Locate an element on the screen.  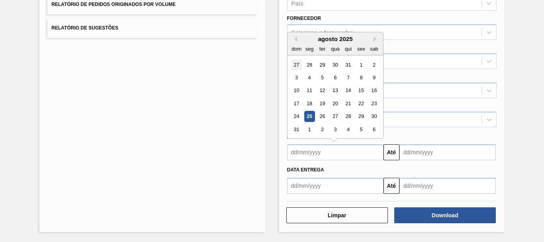
div: Choose quarta-feira, 3 de setembro de 2025 is located at coordinates (335, 129).